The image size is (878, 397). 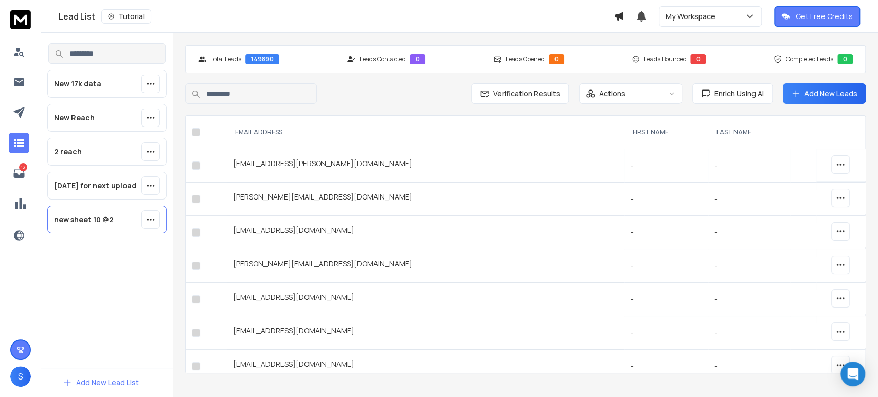 What do you see at coordinates (84, 220) in the screenshot?
I see `p: new sheet 10 @2` at bounding box center [84, 220].